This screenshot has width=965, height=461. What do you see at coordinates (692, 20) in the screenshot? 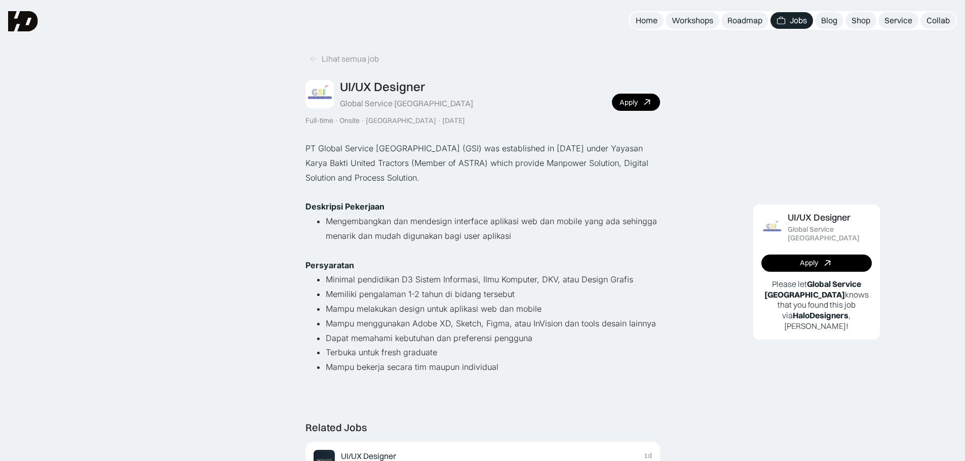
I see `a: Workshops` at bounding box center [692, 20].